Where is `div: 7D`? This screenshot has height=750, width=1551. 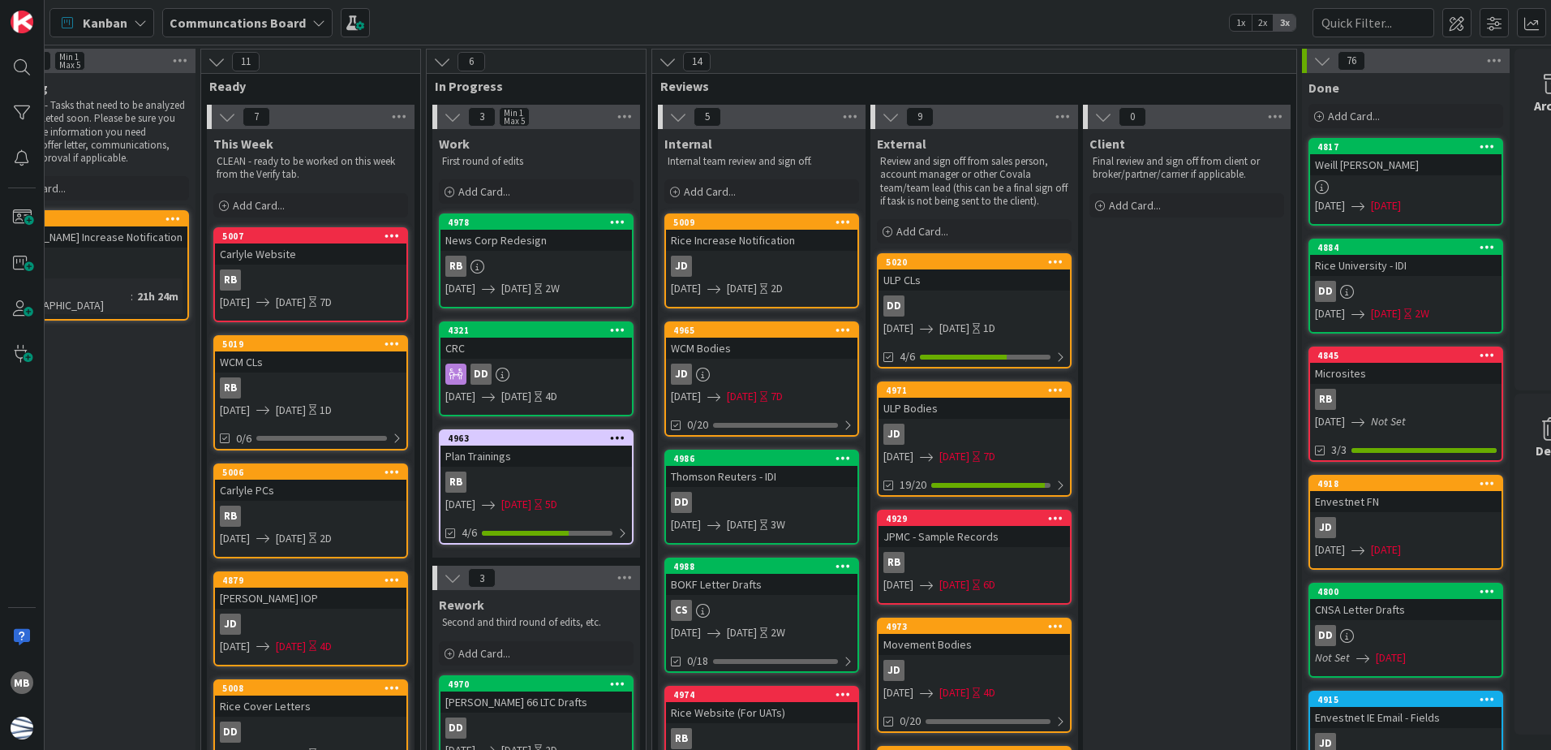 div: 7D is located at coordinates (777, 396).